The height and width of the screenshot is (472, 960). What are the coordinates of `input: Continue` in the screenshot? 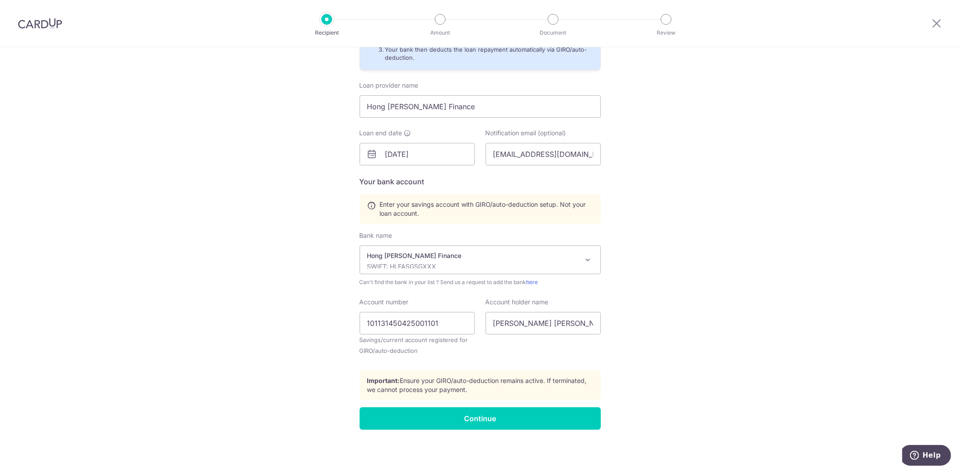 It's located at (480, 419).